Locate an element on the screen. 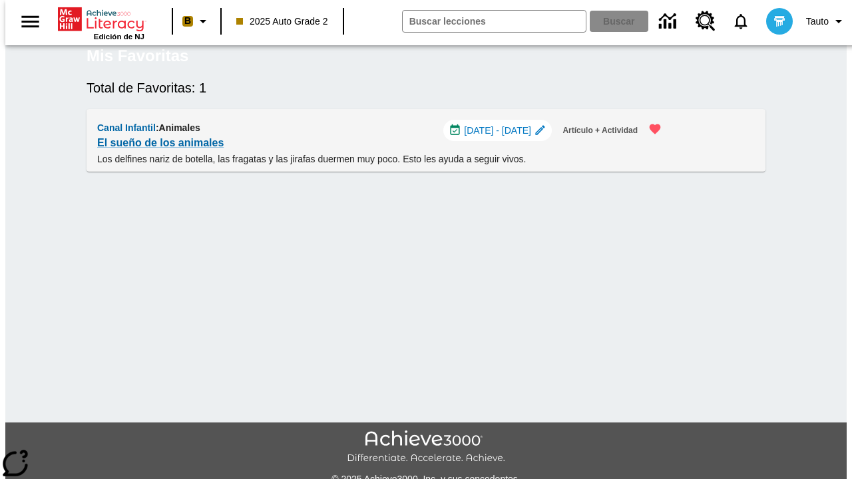 Image resolution: width=852 pixels, height=479 pixels. a: Centro de recursos, Se abrirá en una pestaña nueva. is located at coordinates (705, 21).